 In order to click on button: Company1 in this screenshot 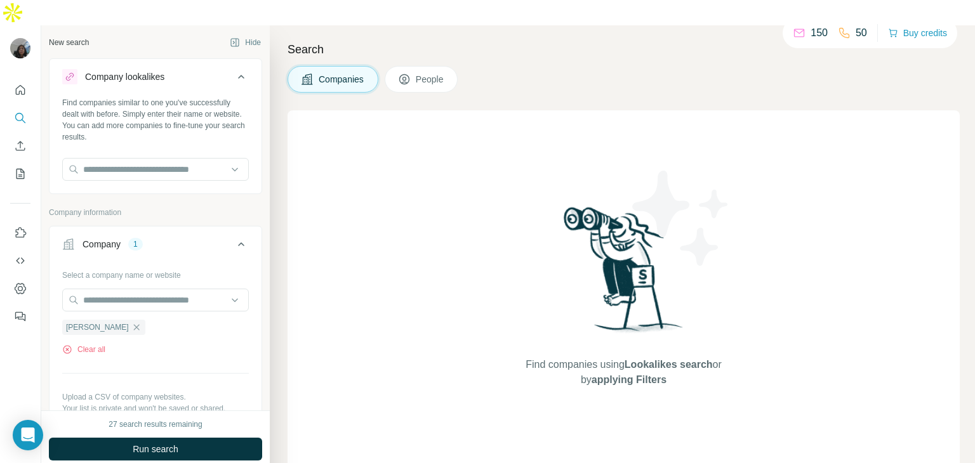, I will do `click(156, 247)`.